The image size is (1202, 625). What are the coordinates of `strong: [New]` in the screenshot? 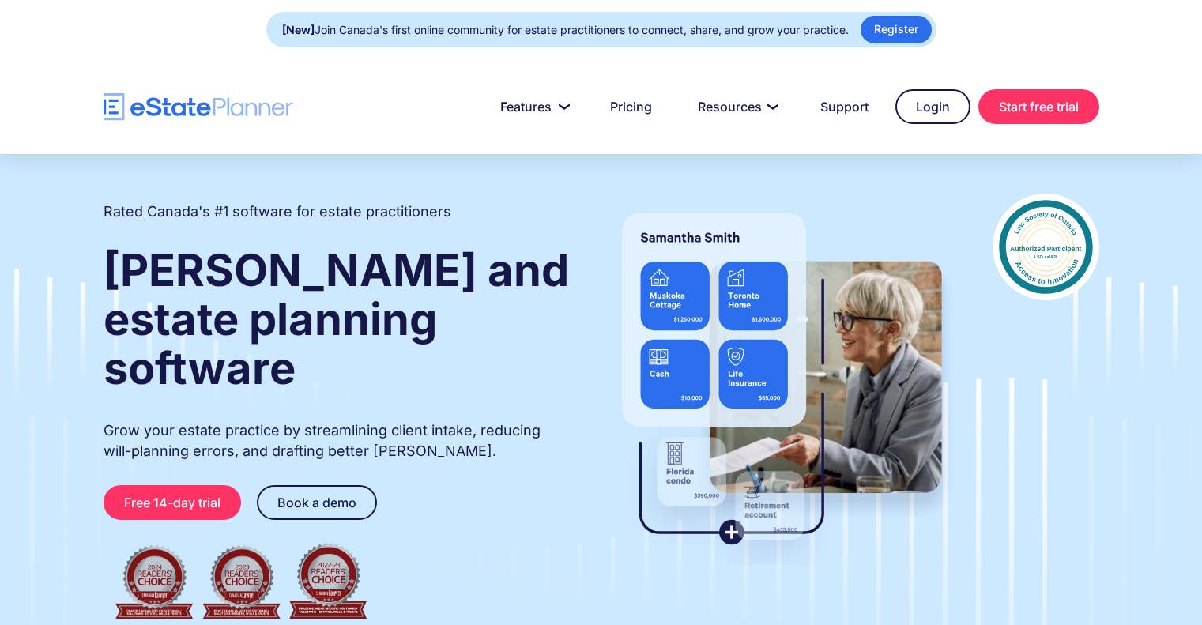 It's located at (298, 29).